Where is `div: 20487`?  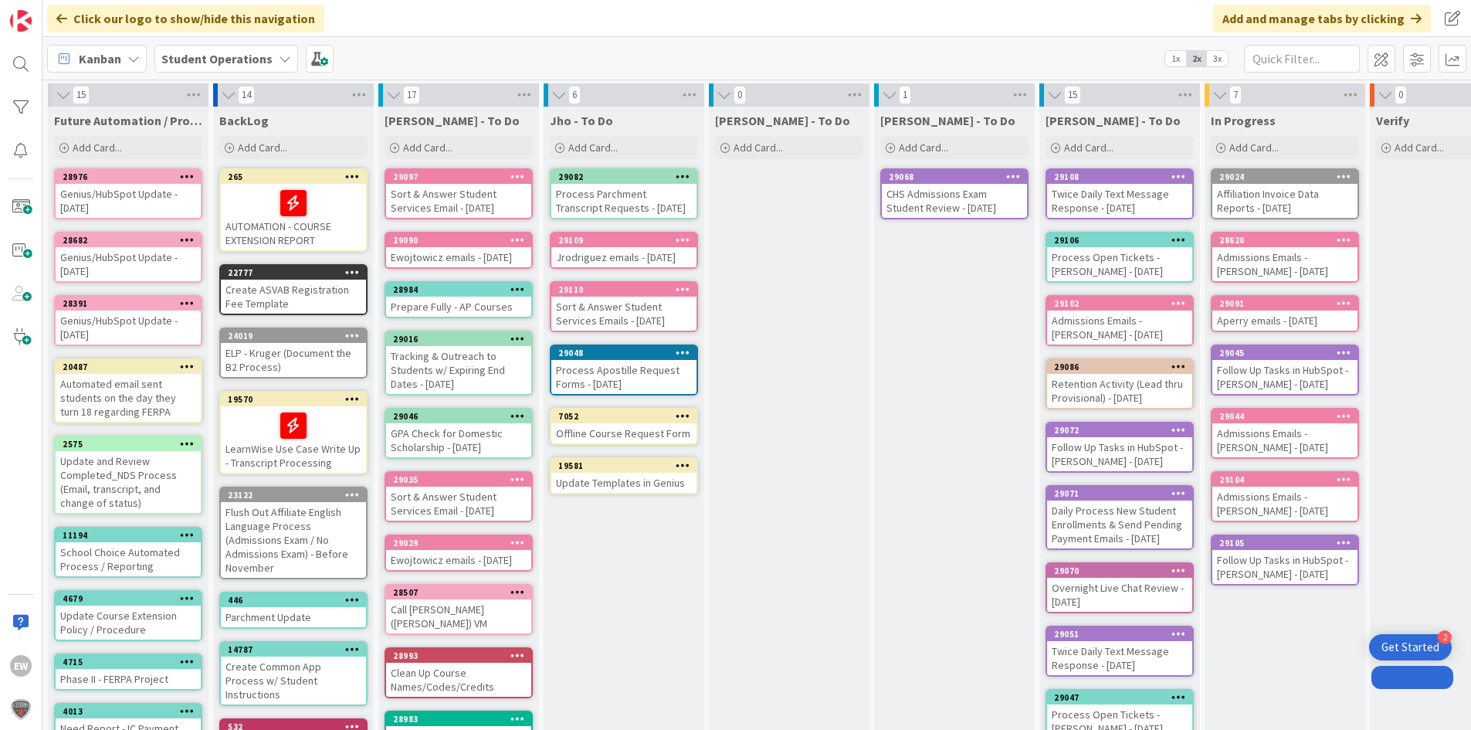 div: 20487 is located at coordinates (131, 367).